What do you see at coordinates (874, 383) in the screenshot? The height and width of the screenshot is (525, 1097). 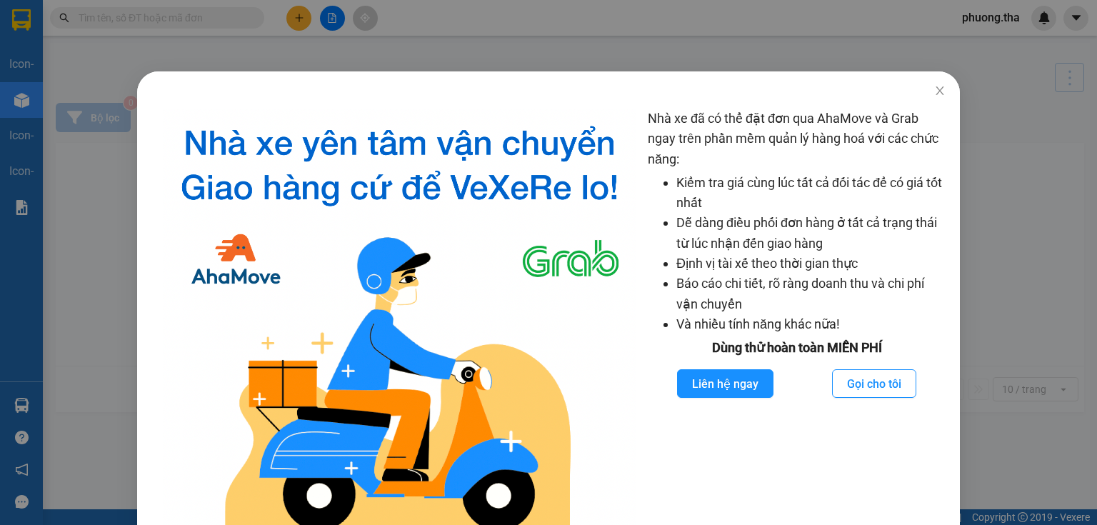 I see `span: Gọi cho tôi` at bounding box center [874, 383].